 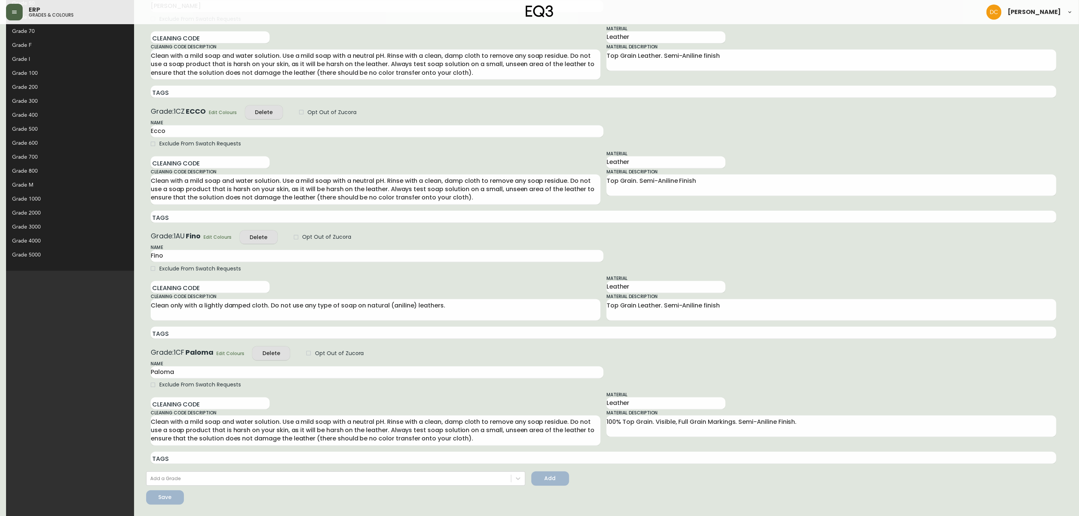 What do you see at coordinates (196, 111) in the screenshot?
I see `b: ECCO` at bounding box center [196, 111].